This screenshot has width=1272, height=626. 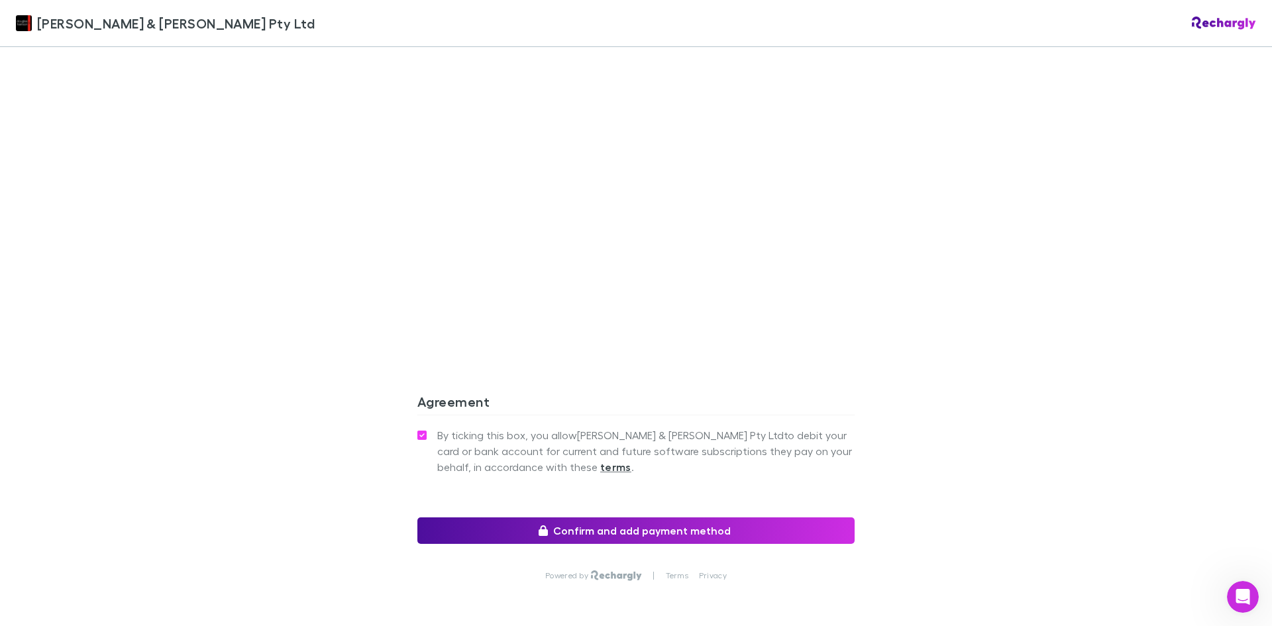 I want to click on p: Privacy, so click(x=713, y=576).